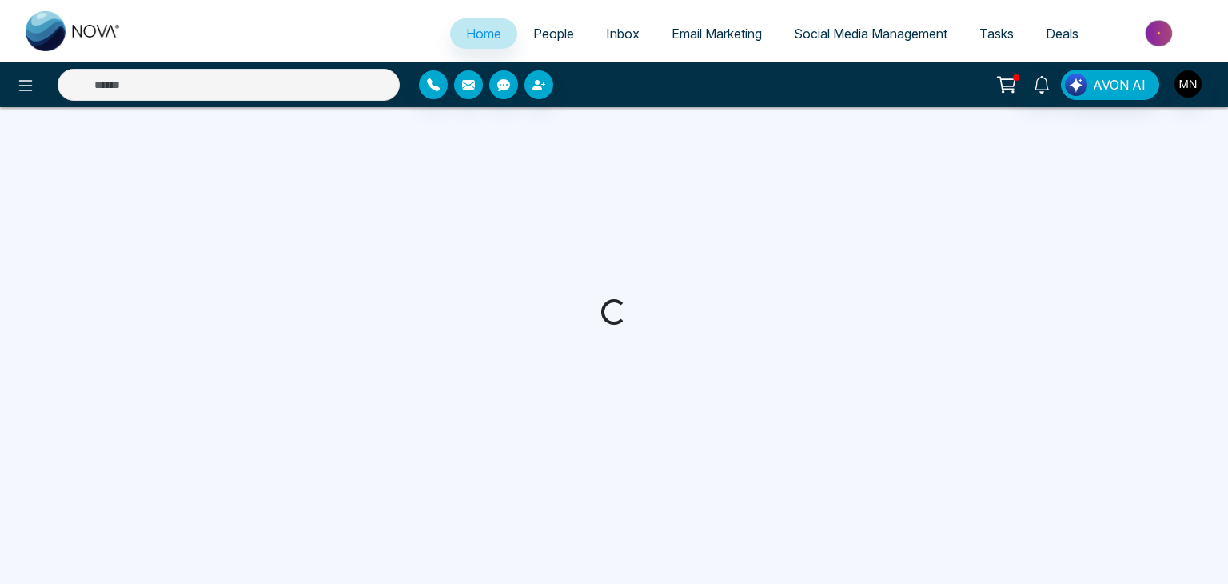 The image size is (1228, 584). Describe the element at coordinates (623, 34) in the screenshot. I see `a: Inbox` at that location.